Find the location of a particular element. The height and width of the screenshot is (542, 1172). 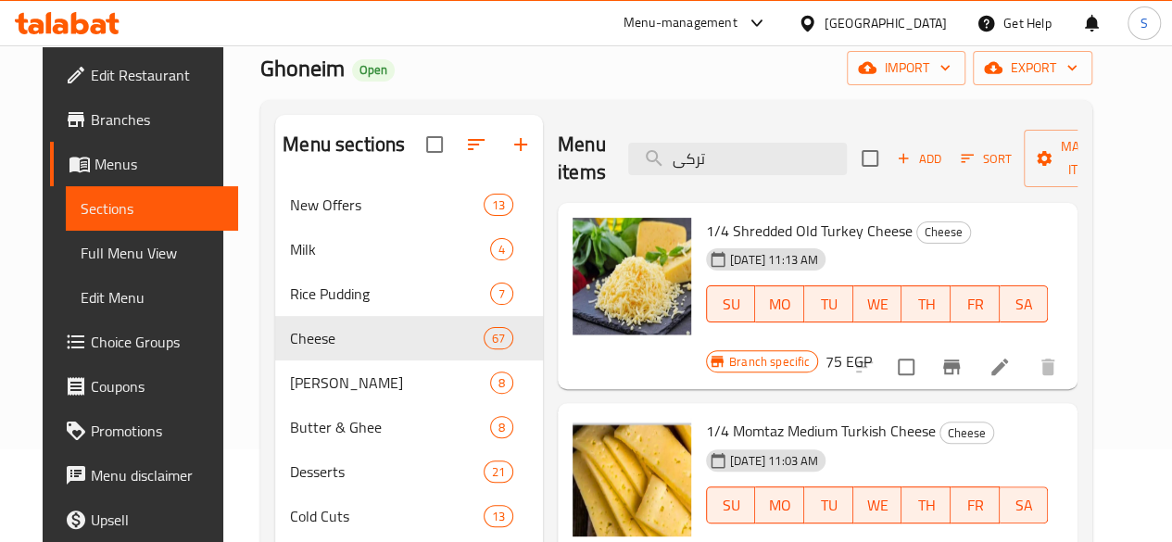

a: Branches is located at coordinates (144, 119).